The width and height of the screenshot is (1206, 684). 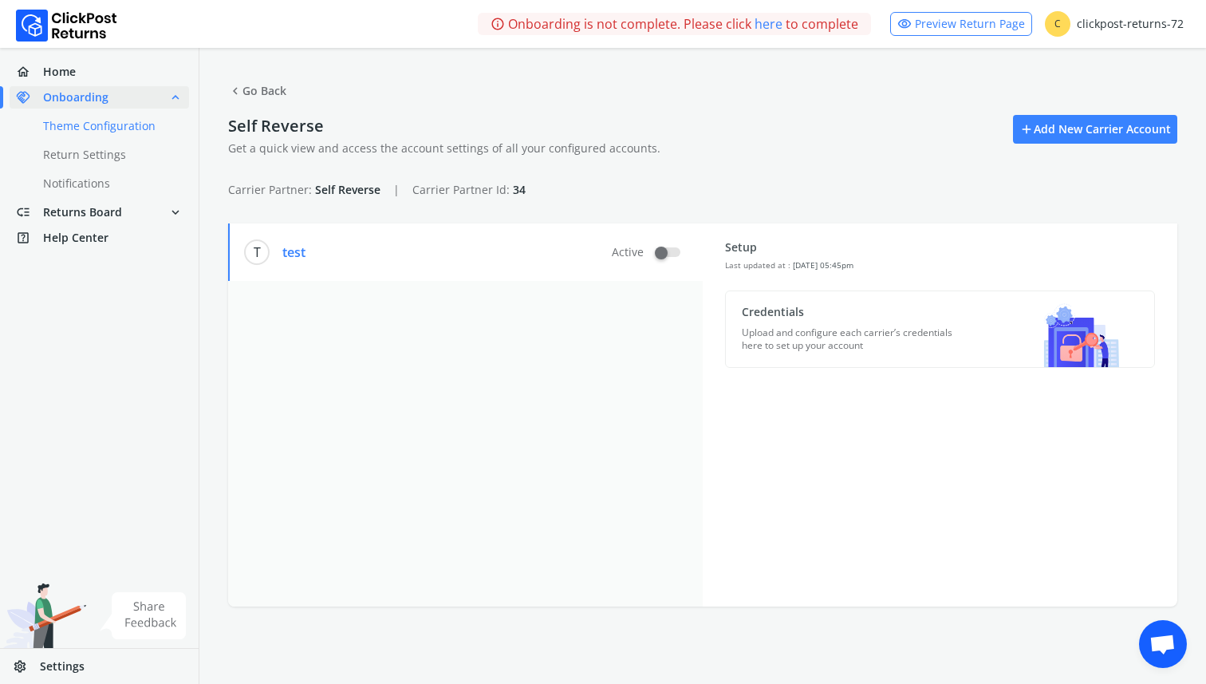 I want to click on span: home, so click(x=30, y=72).